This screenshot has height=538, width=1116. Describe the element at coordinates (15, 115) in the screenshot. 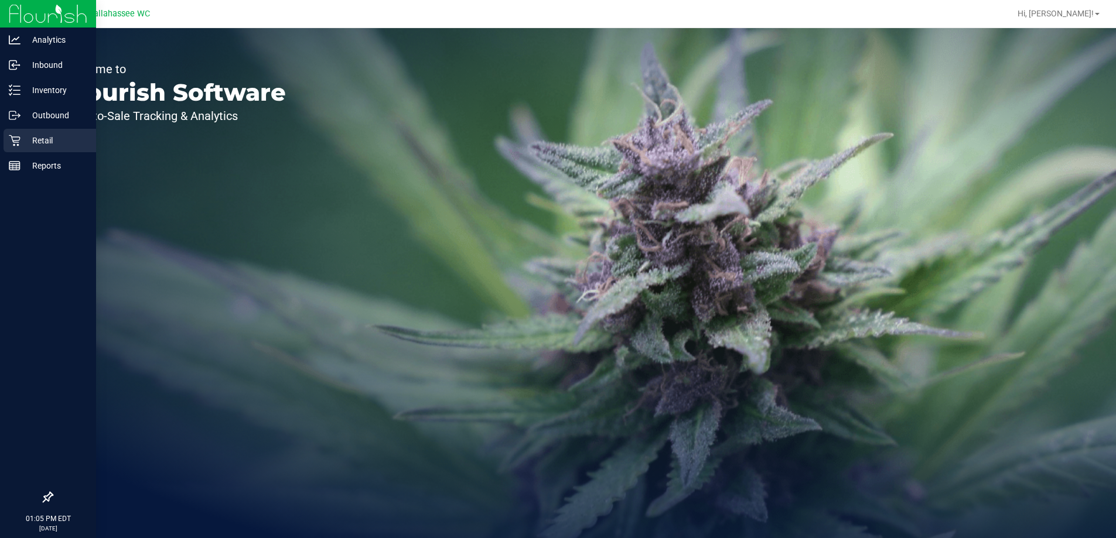

I see `inline-svg: Outbound` at that location.